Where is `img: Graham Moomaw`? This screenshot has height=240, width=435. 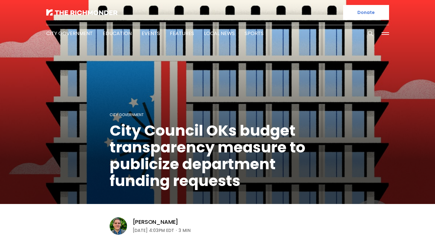 img: Graham Moomaw is located at coordinates (118, 226).